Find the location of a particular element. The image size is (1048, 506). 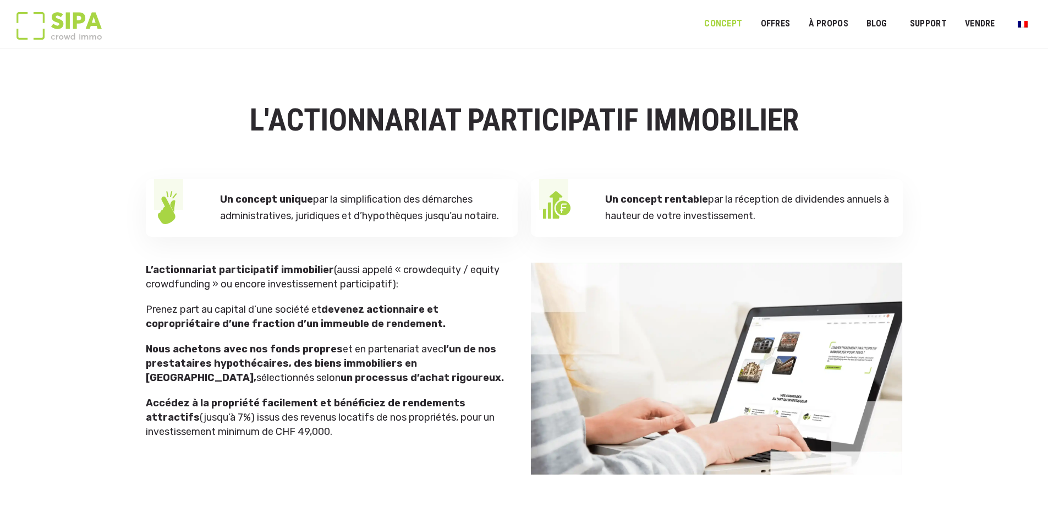

h1: L'ACTIONNARIAT PARTICIPATIF IMMOBILIER is located at coordinates (524, 120).